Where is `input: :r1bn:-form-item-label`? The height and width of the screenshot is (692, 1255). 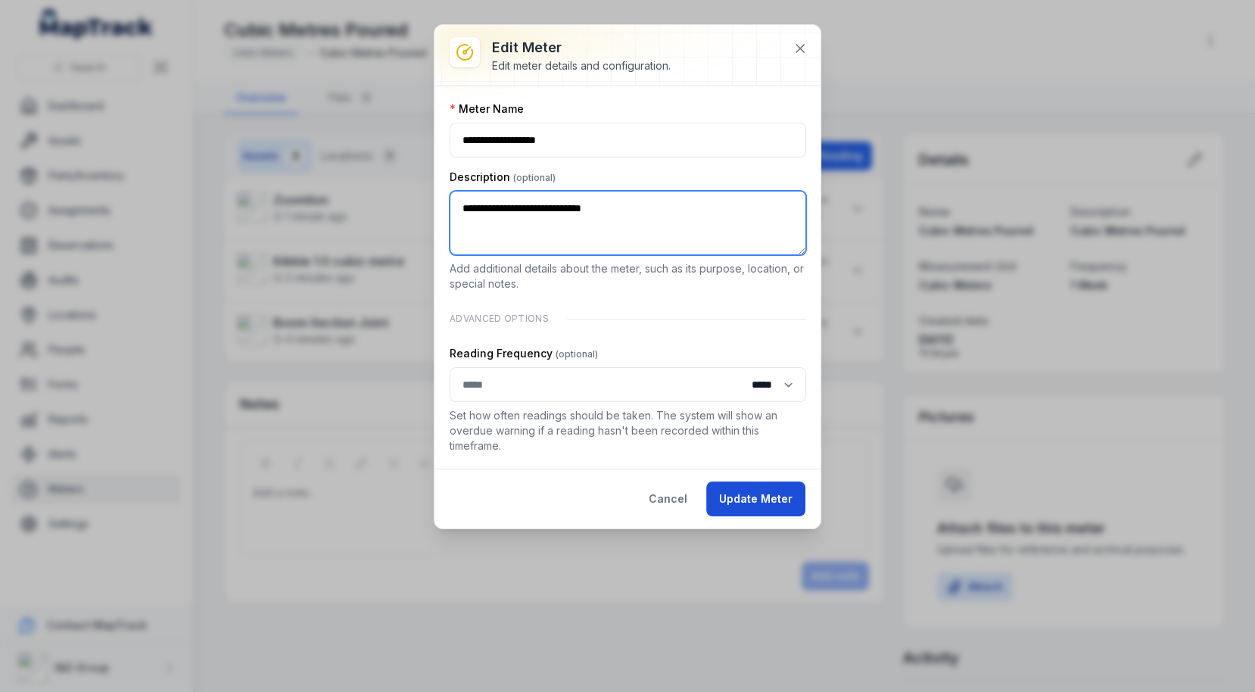 input: :r1bn:-form-item-label is located at coordinates (627, 384).